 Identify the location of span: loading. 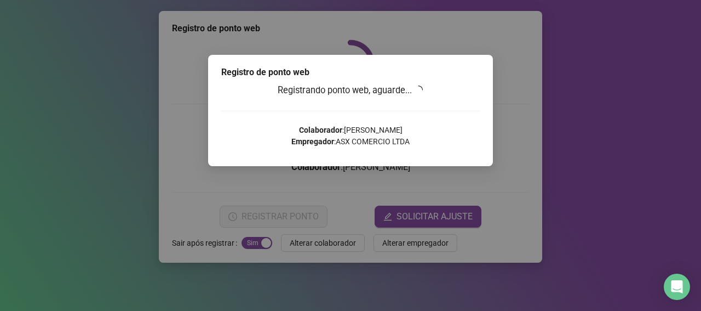
(419, 89).